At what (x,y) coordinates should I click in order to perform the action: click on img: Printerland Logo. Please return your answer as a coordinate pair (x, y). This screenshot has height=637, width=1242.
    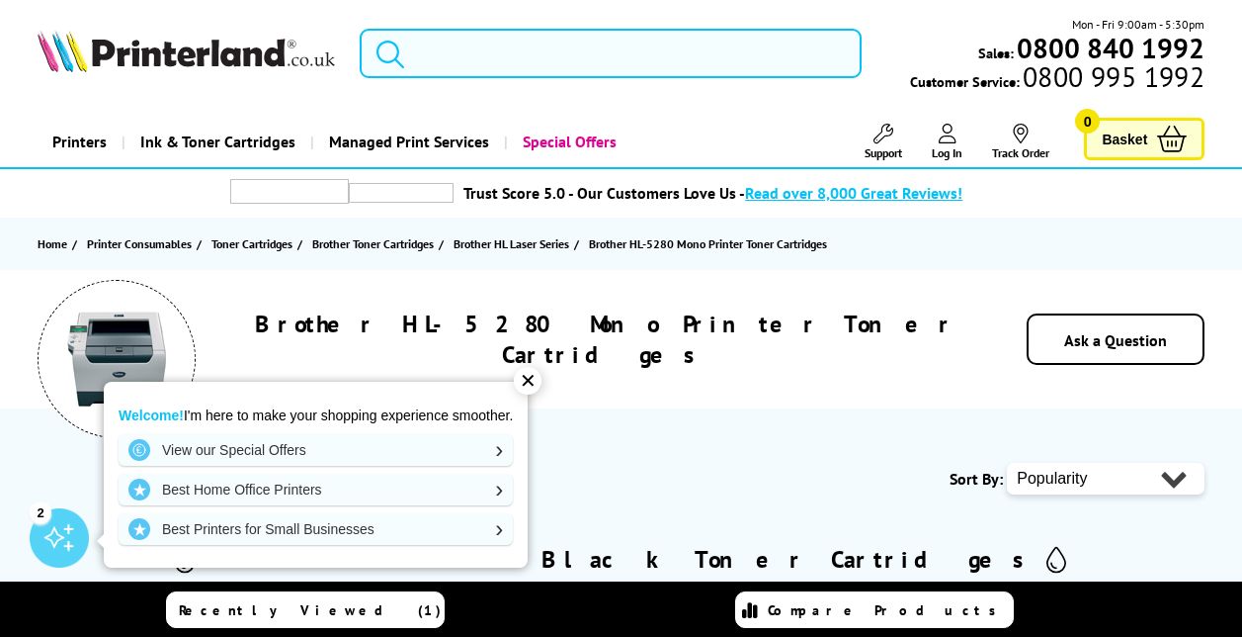
    Looking at the image, I should click on (186, 50).